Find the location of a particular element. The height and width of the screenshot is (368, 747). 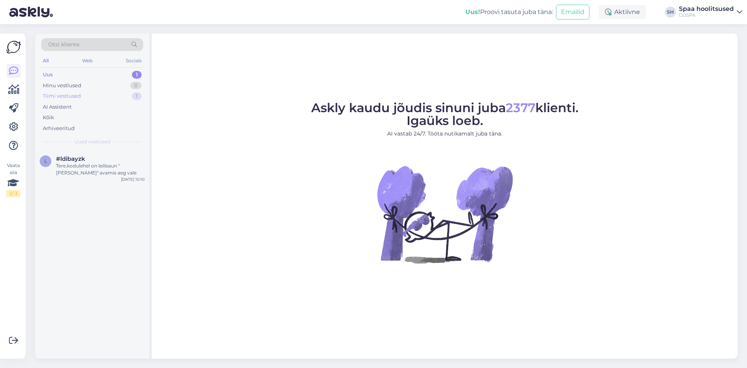

div: AI Assistent is located at coordinates (57, 107).